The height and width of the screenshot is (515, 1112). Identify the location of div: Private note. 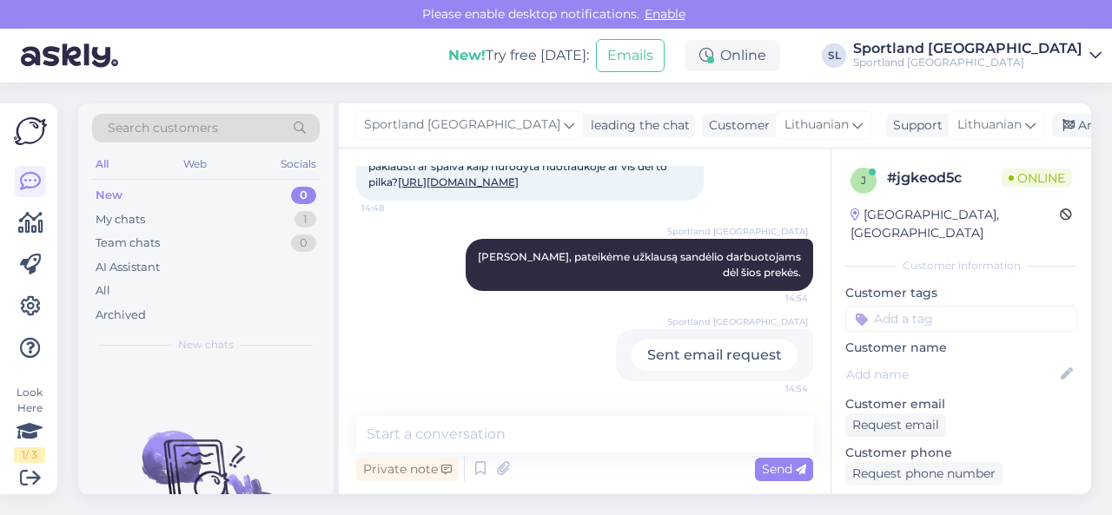
(407, 469).